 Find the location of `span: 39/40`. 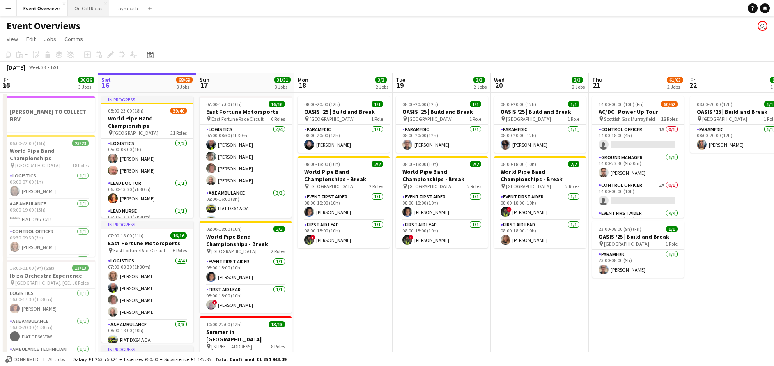

span: 39/40 is located at coordinates (179, 111).